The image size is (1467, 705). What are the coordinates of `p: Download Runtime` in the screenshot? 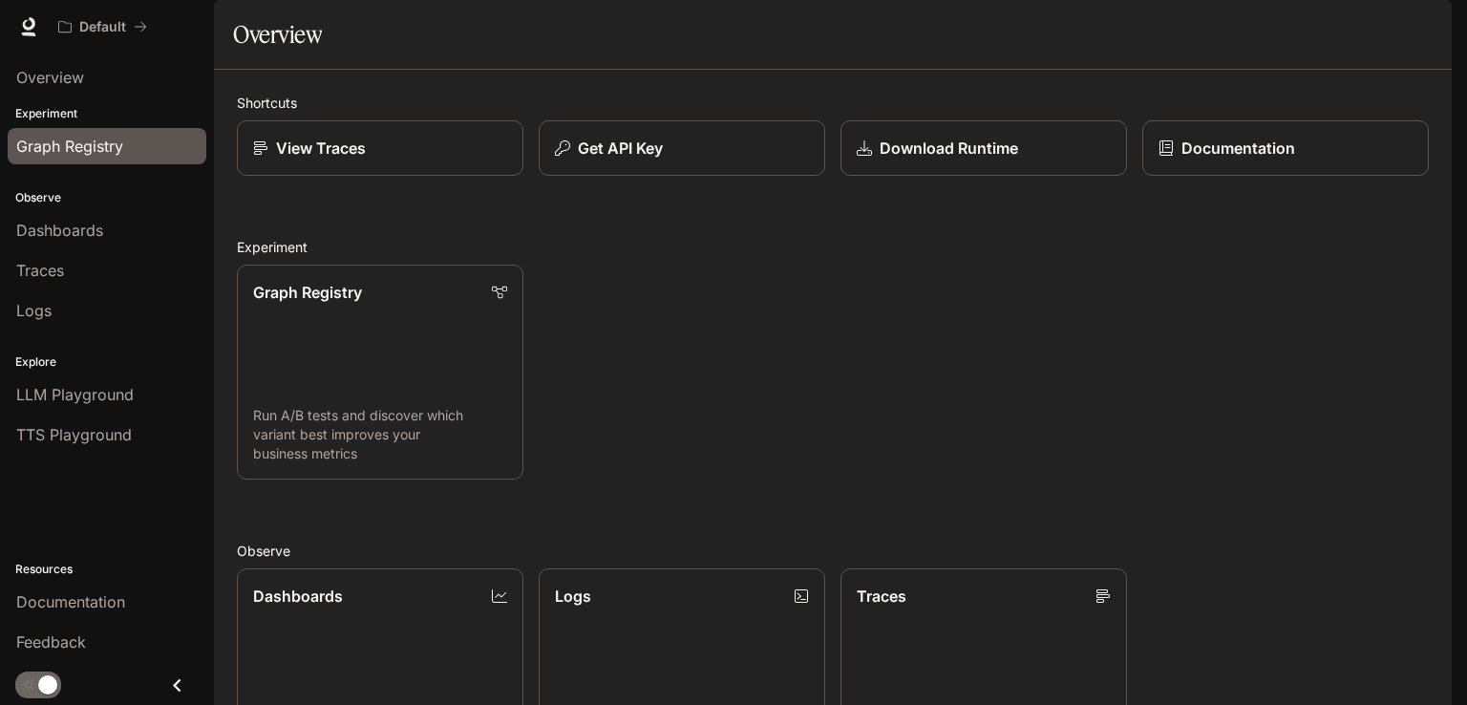 It's located at (948, 148).